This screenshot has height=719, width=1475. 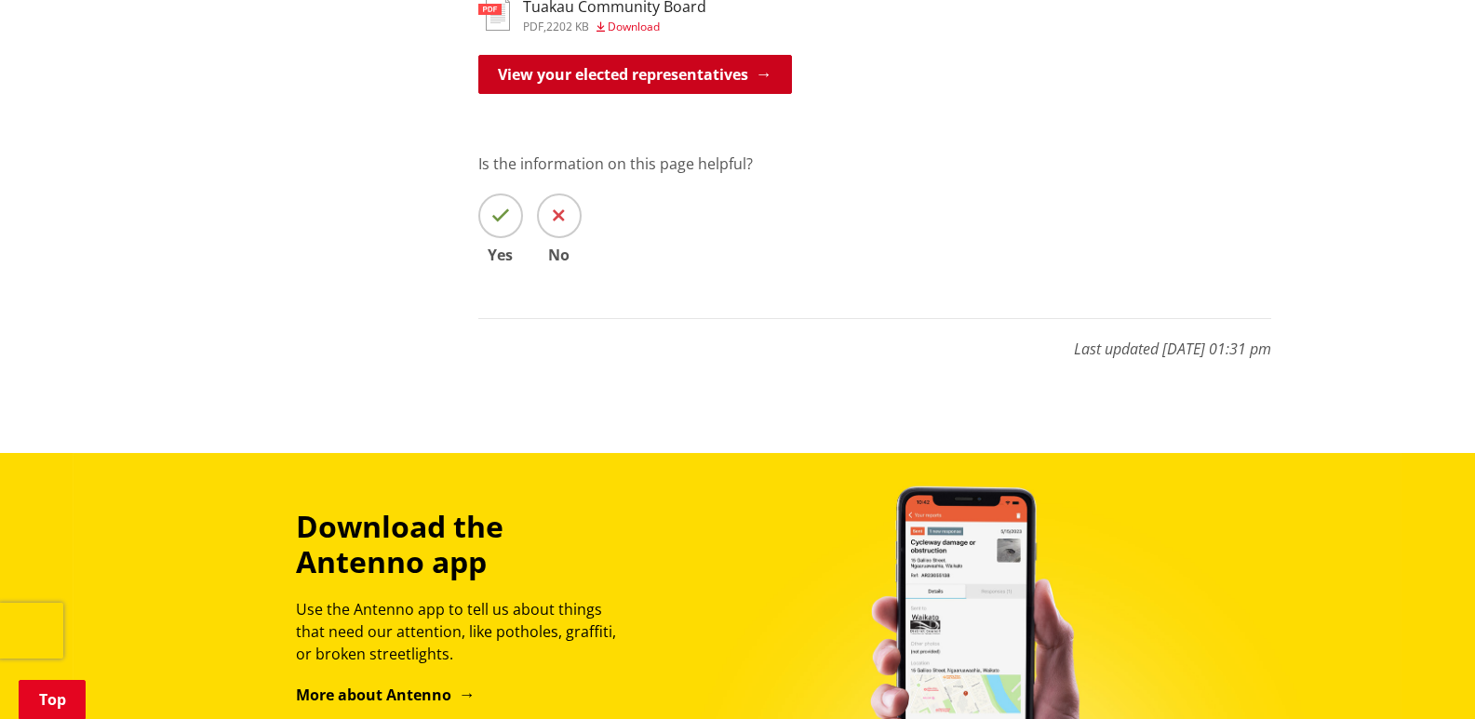 I want to click on span: Yes, so click(x=501, y=255).